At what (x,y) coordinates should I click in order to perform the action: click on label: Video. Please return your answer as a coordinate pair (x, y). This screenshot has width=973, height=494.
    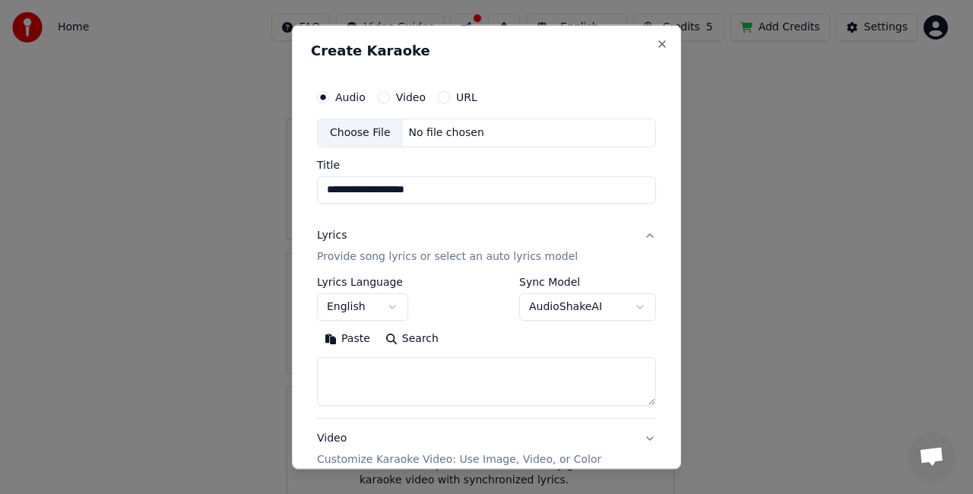
    Looking at the image, I should click on (410, 97).